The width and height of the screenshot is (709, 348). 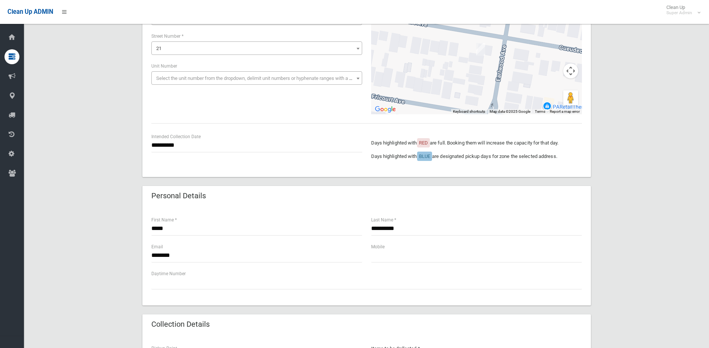 I want to click on span: Select the unit number from the dropdown, delimit unit numbers or hyphenate ranges with a comma, so click(x=260, y=78).